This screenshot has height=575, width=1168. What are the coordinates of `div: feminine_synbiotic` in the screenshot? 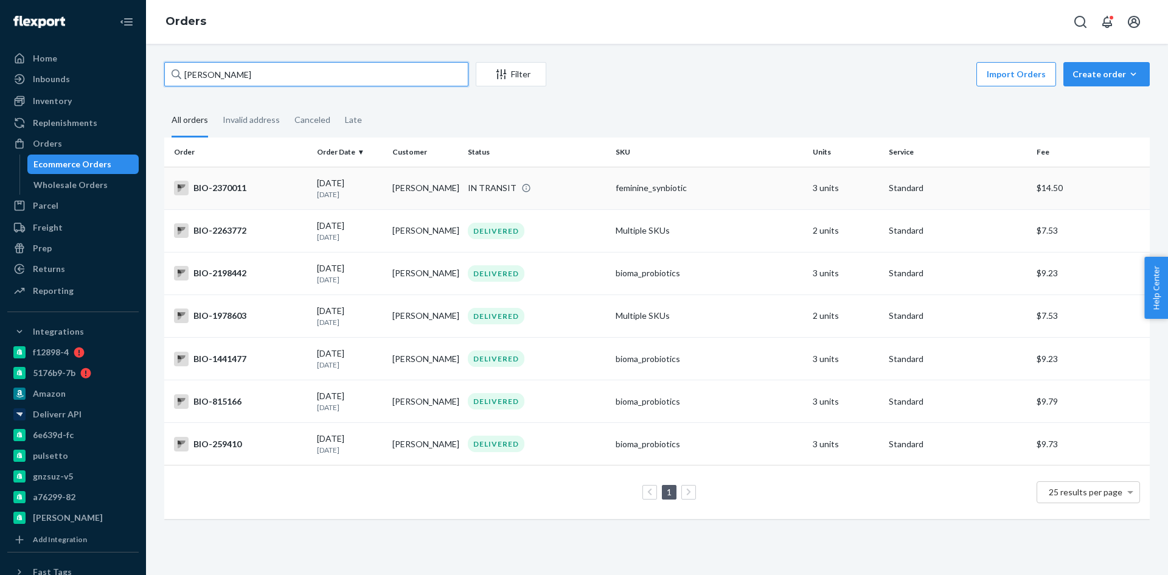 It's located at (710, 188).